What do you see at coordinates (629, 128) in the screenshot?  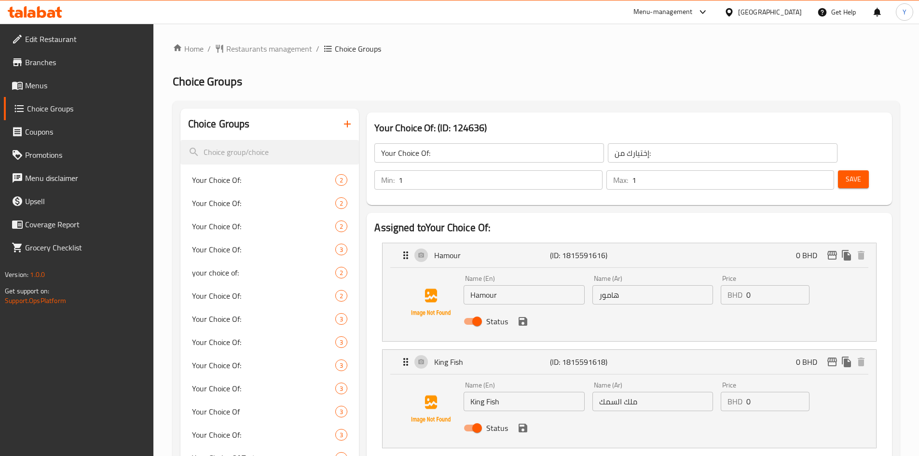 I see `h3: Your Choice Of: (ID: 124636)` at bounding box center [629, 128].